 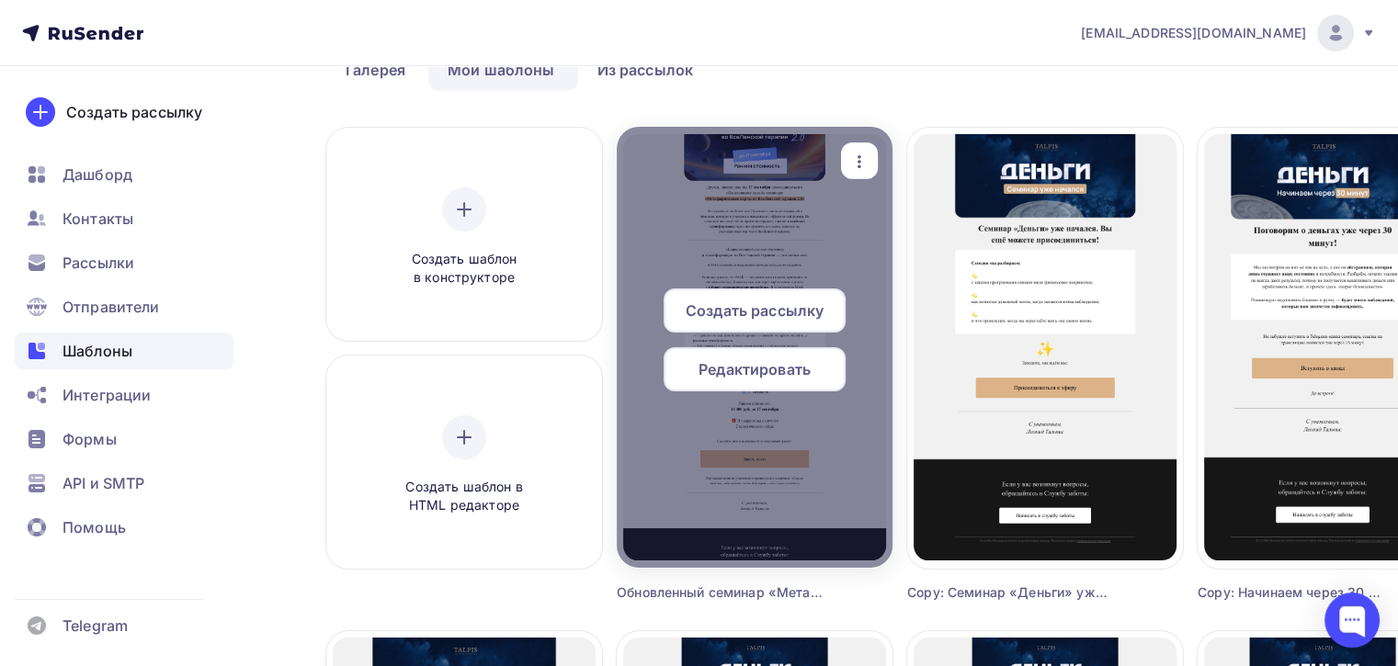 I want to click on a: Контакты, so click(x=124, y=219).